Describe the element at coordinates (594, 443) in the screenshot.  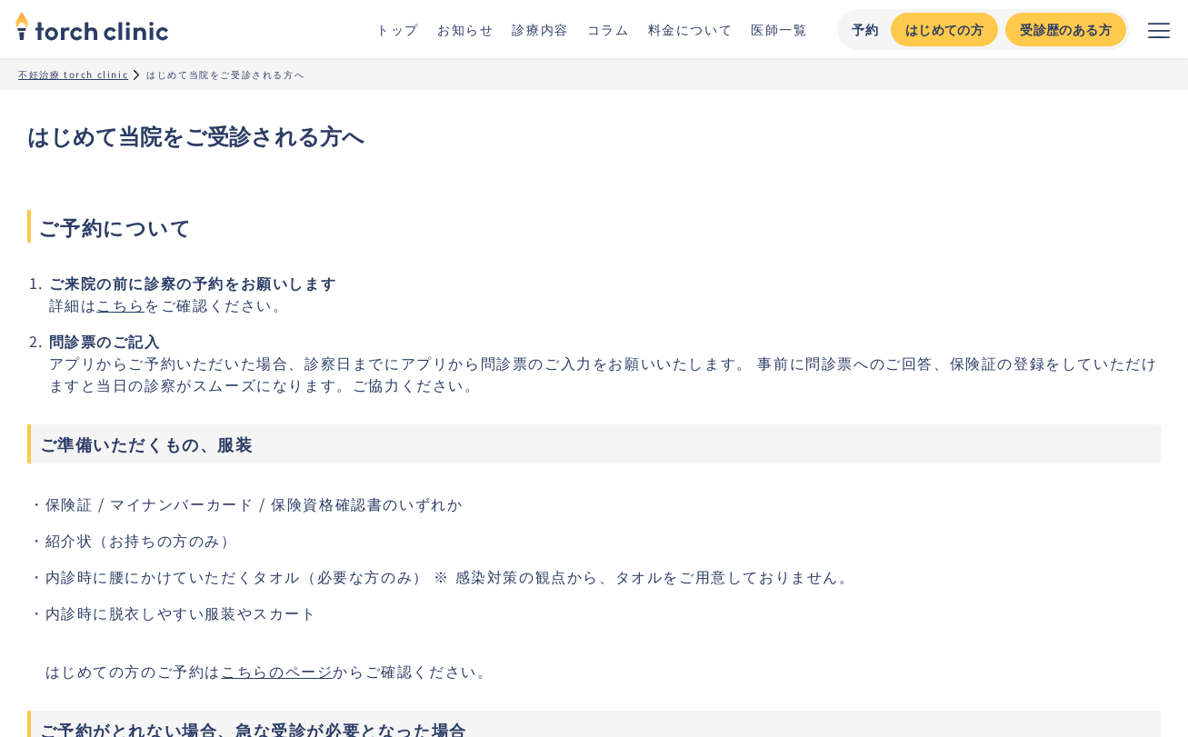
I see `h3: ご準備いただくもの、服装` at that location.